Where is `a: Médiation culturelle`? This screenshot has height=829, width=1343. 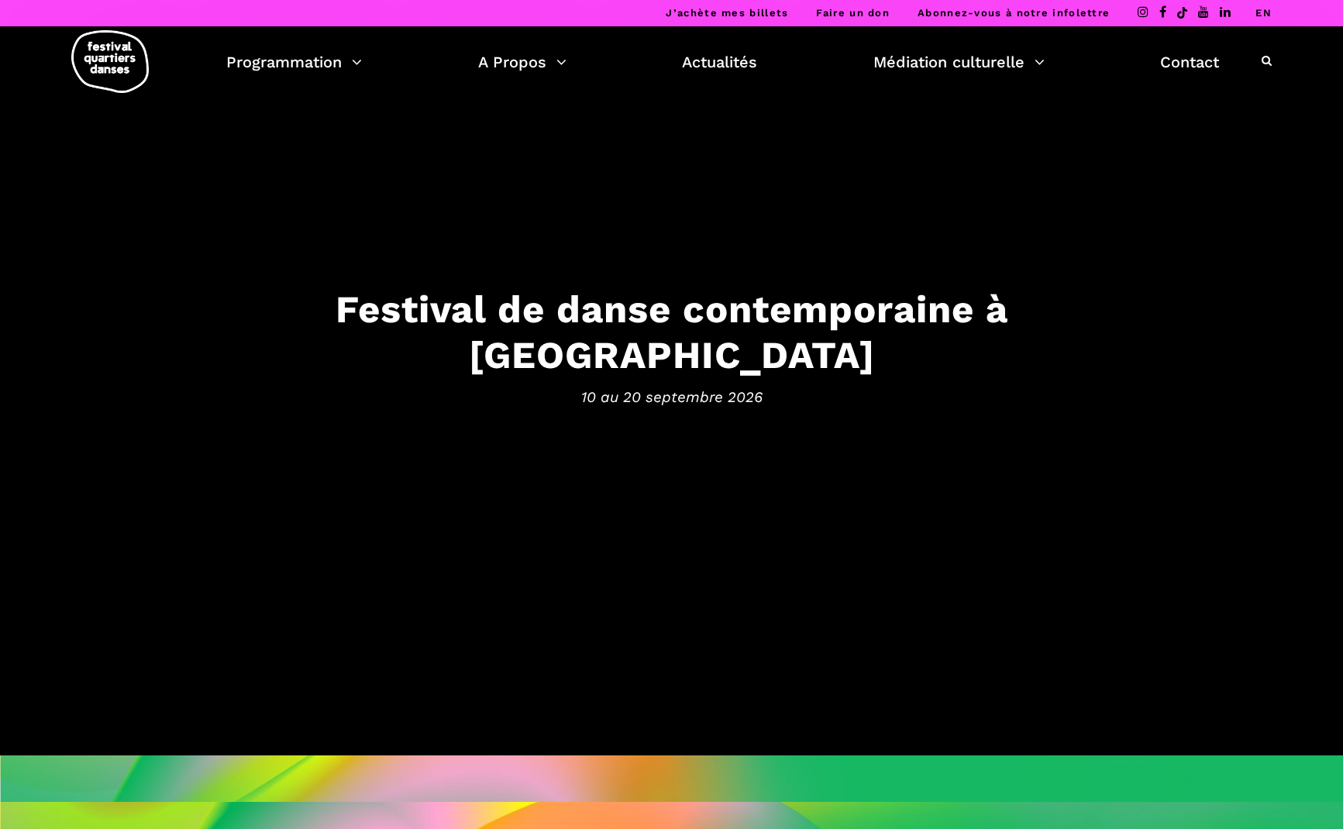
a: Médiation culturelle is located at coordinates (959, 62).